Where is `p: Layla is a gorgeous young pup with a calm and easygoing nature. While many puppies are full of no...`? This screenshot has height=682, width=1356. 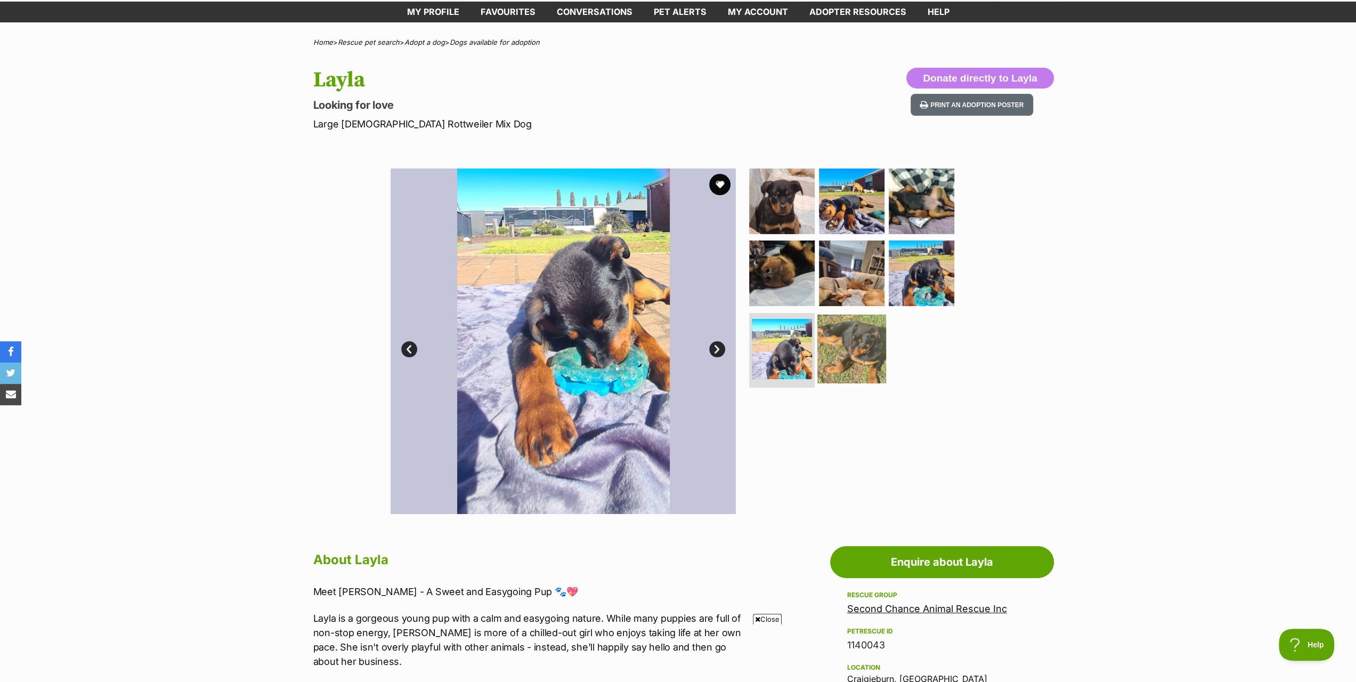
p: Layla is a gorgeous young pup with a calm and easygoing nature. While many puppies are full of no... is located at coordinates (533, 640).